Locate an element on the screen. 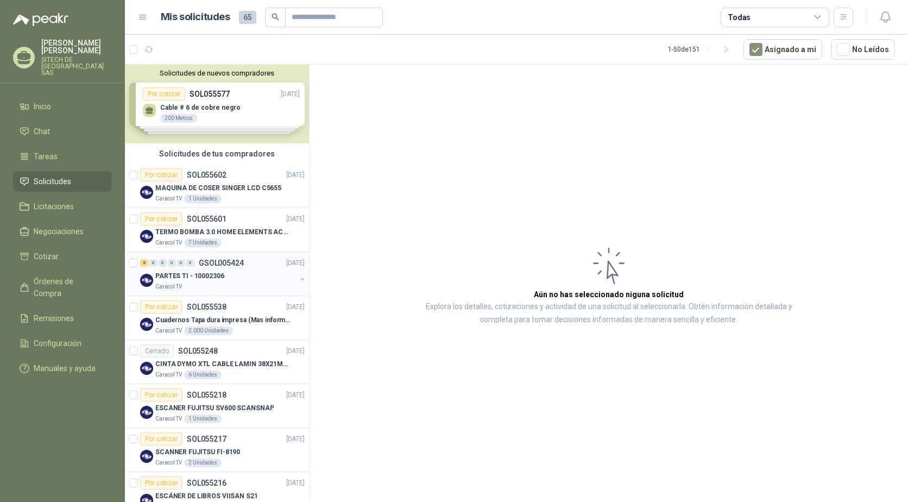  span: Configuración is located at coordinates (58, 343).